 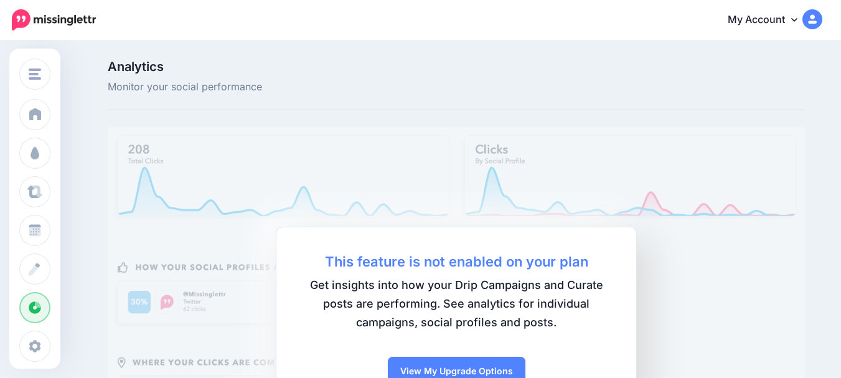 I want to click on b: This feature is not enabled on your plan, so click(x=456, y=261).